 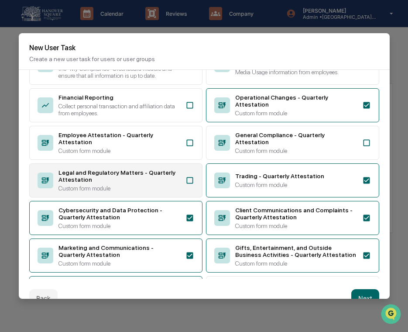 What do you see at coordinates (84, 25) in the screenshot?
I see `p: How can we help?` at bounding box center [84, 25].